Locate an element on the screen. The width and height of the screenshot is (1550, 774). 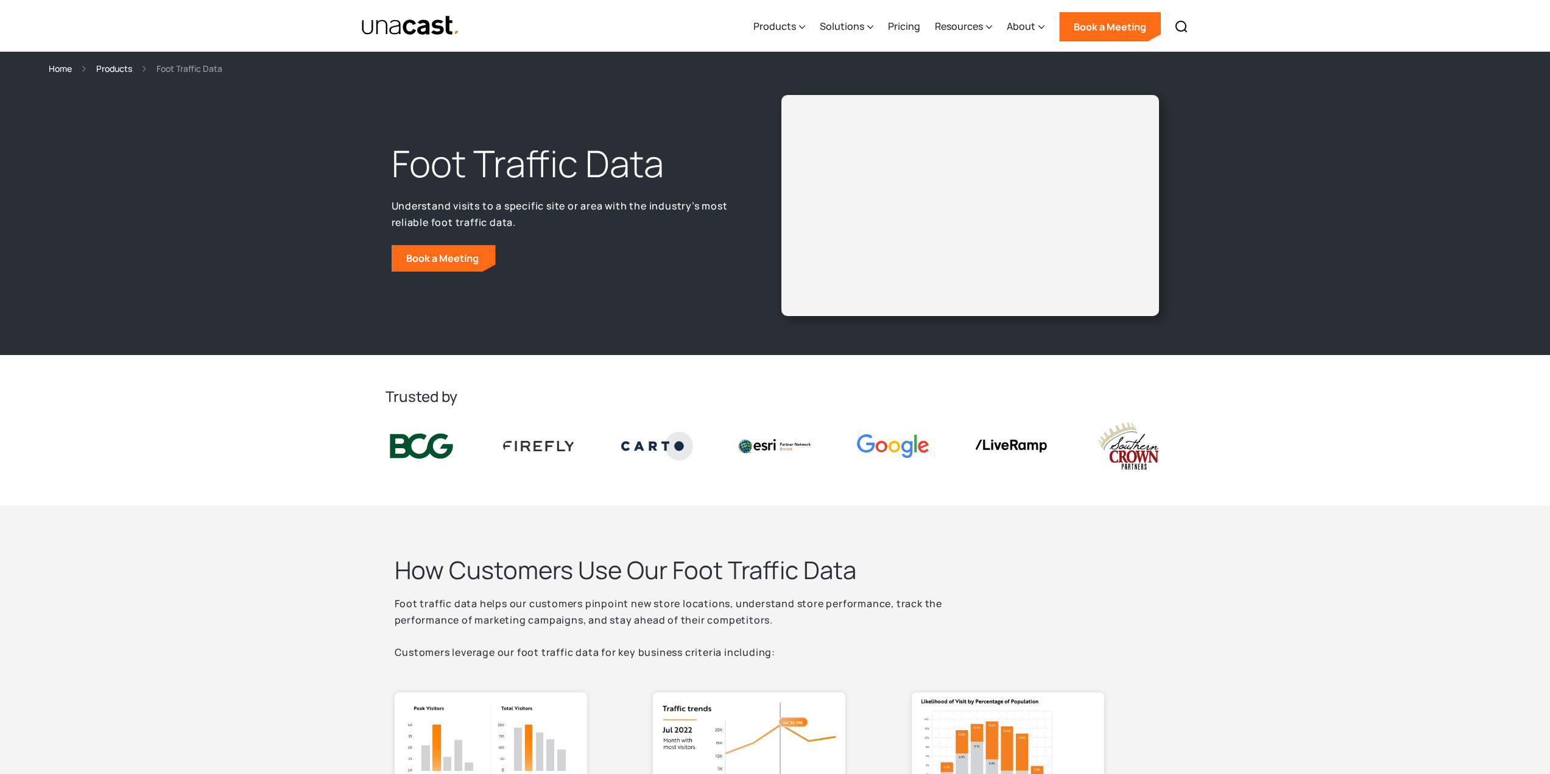
img: BCG logo is located at coordinates (421, 446).